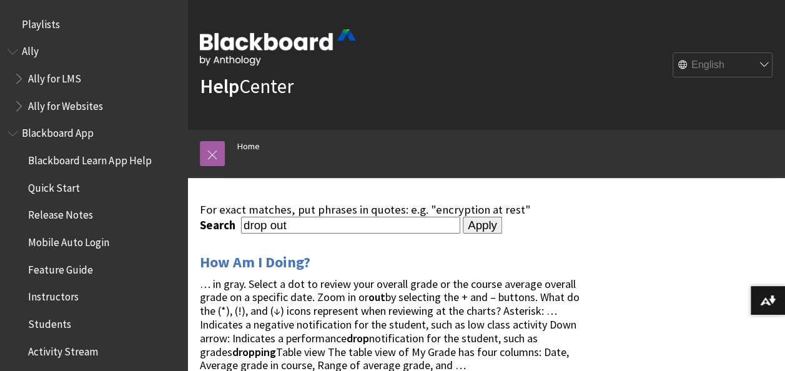 Image resolution: width=785 pixels, height=371 pixels. Describe the element at coordinates (49, 322) in the screenshot. I see `span: Students` at that location.